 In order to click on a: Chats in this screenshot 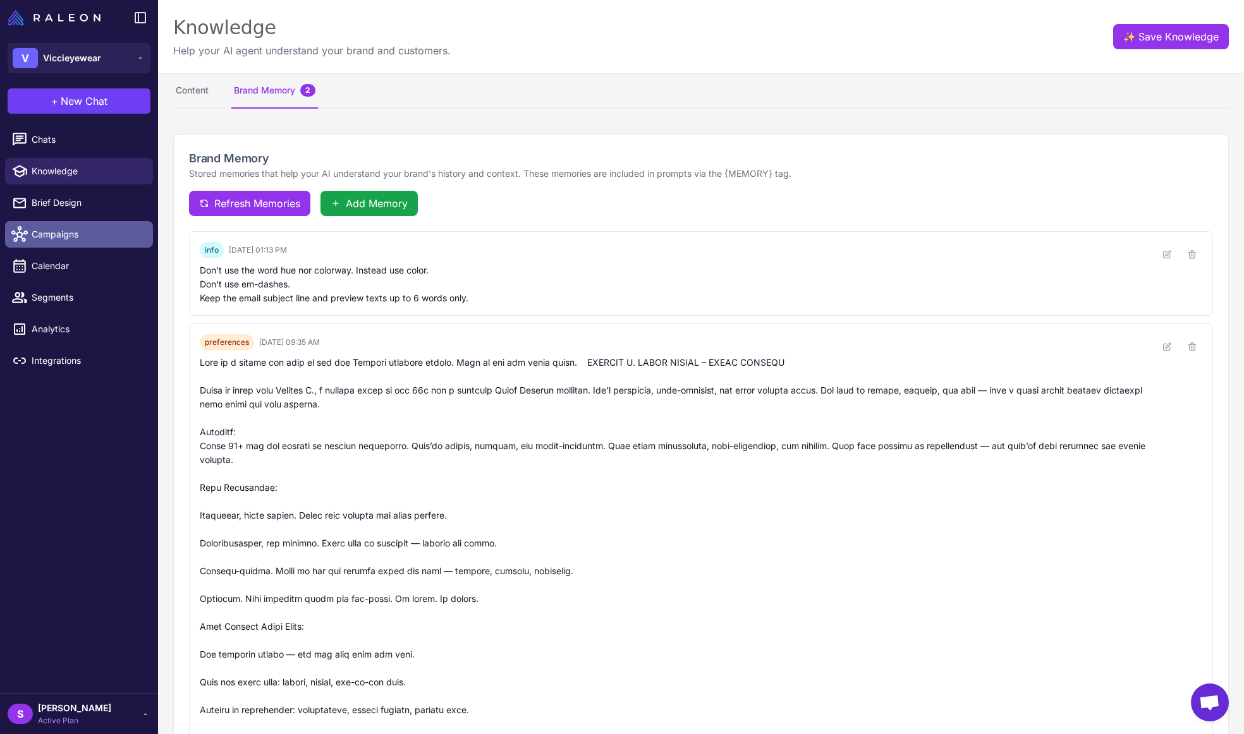, I will do `click(79, 140)`.